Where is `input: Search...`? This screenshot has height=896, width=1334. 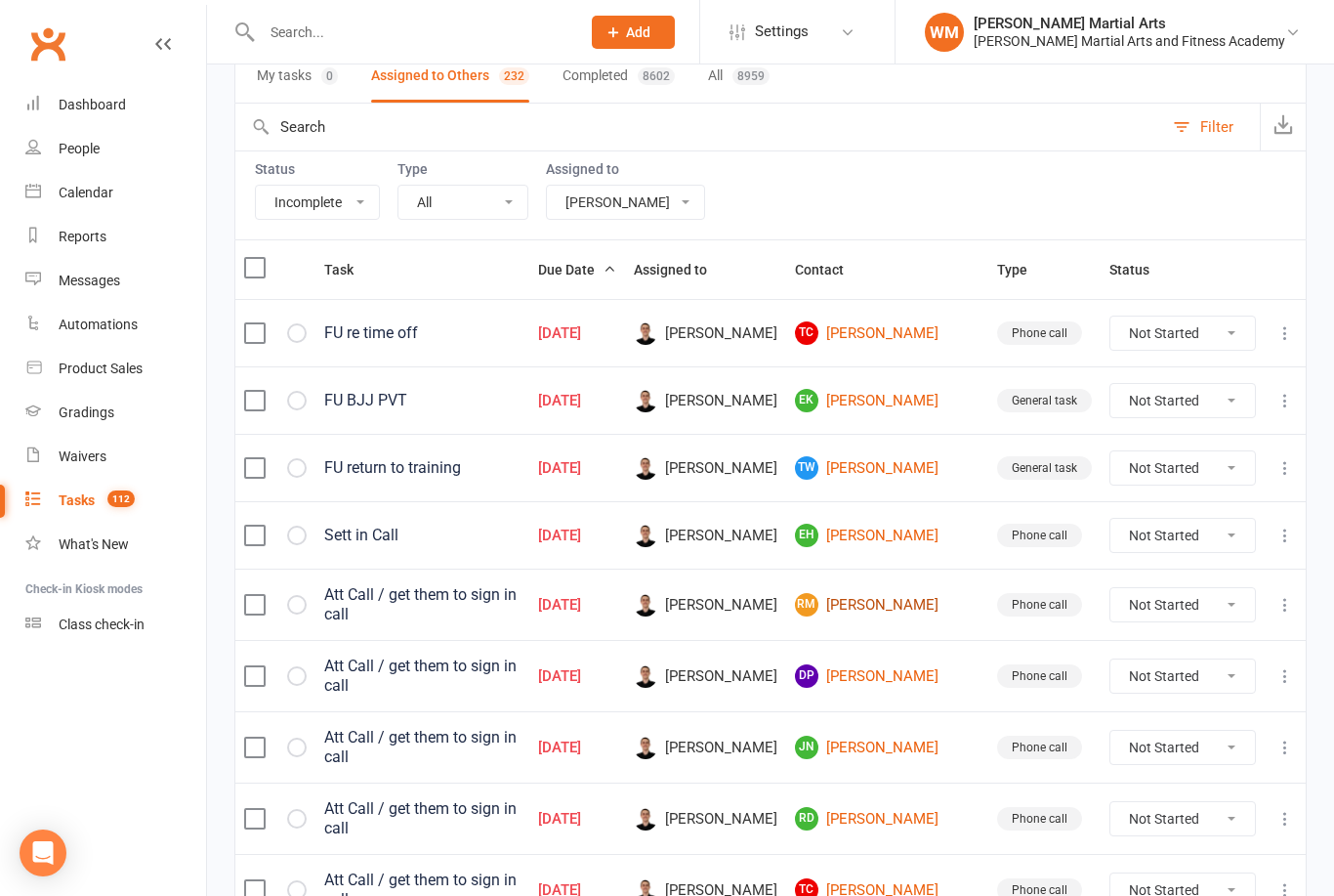 input: Search... is located at coordinates (411, 33).